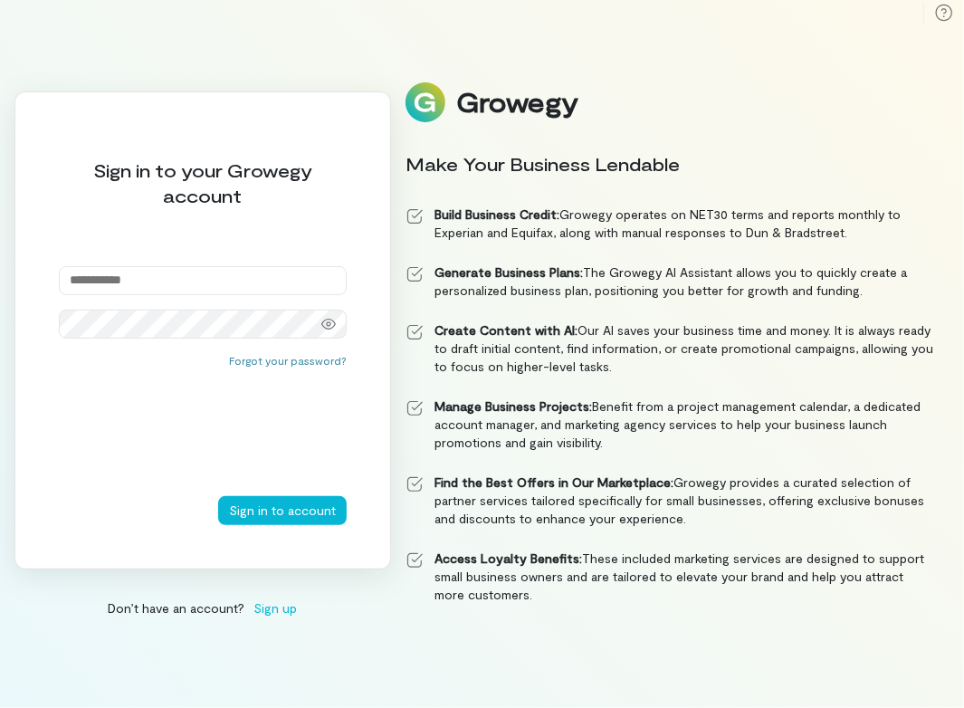 Image resolution: width=964 pixels, height=708 pixels. What do you see at coordinates (282, 510) in the screenshot?
I see `button: Sign in to account` at bounding box center [282, 510].